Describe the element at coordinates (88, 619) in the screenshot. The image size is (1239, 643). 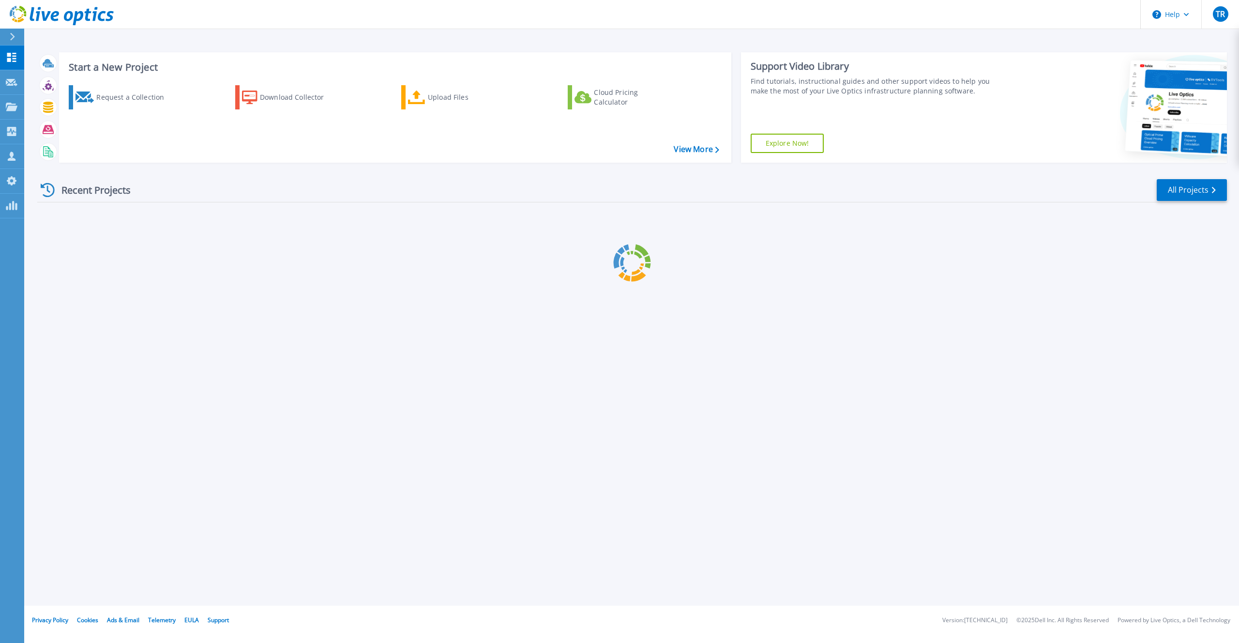
I see `a: Cookies` at that location.